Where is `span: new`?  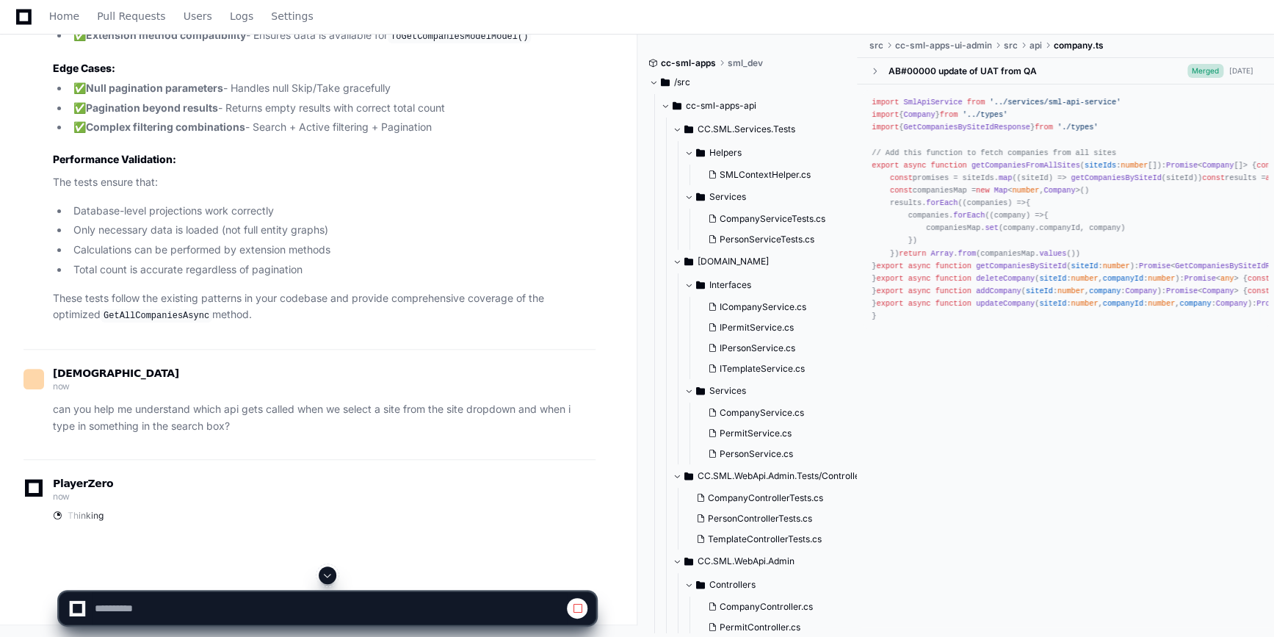
span: new is located at coordinates (982, 190).